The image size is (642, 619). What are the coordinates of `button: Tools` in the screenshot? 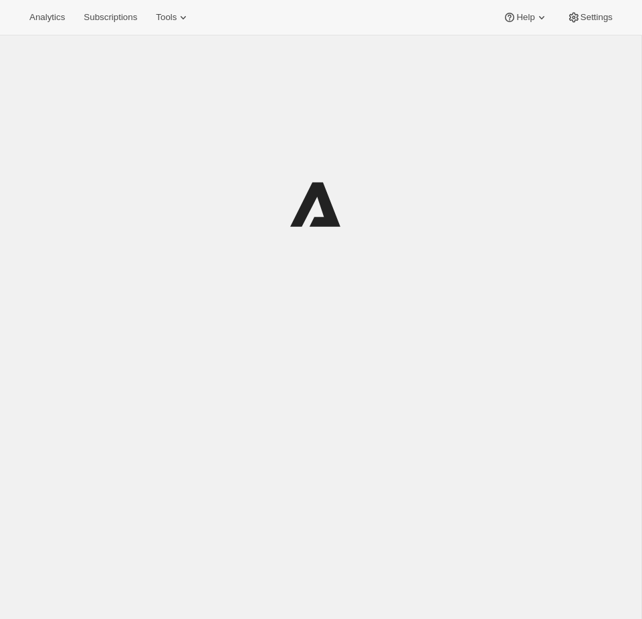 It's located at (173, 17).